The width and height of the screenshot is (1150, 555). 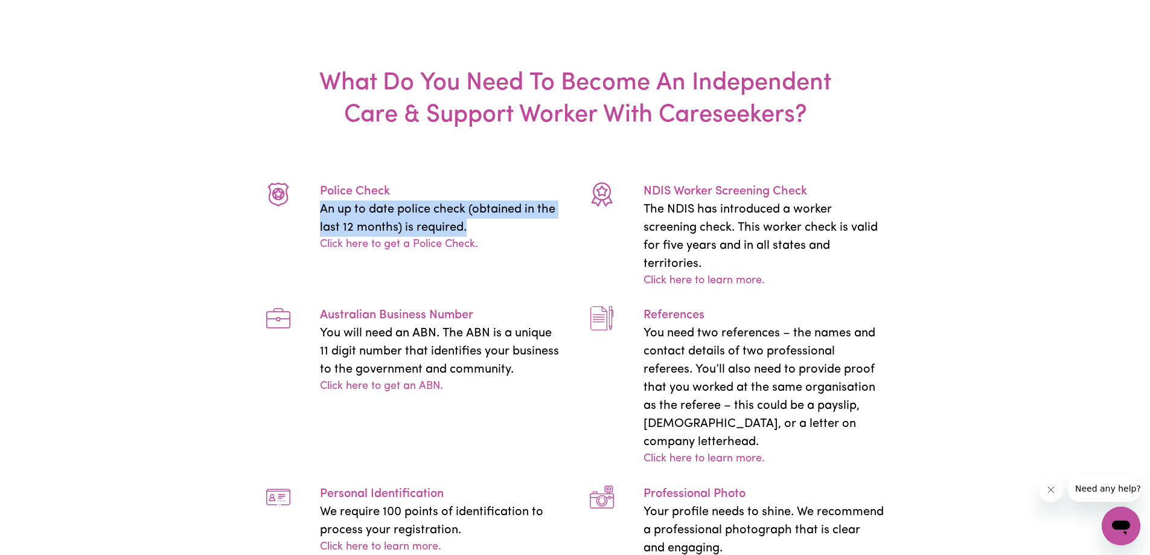 I want to click on p: NDIS Worker Screening Check, so click(x=764, y=191).